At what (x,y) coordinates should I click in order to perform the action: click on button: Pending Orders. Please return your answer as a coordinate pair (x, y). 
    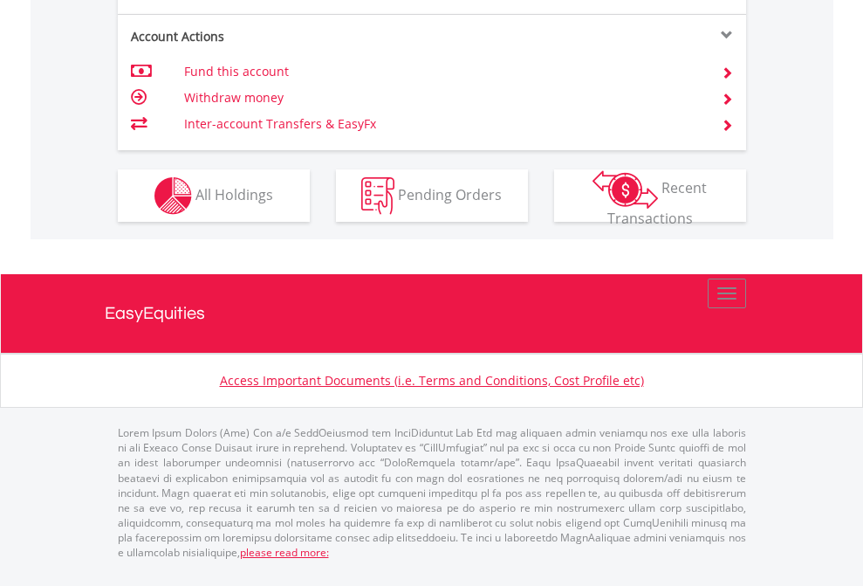
    Looking at the image, I should click on (432, 196).